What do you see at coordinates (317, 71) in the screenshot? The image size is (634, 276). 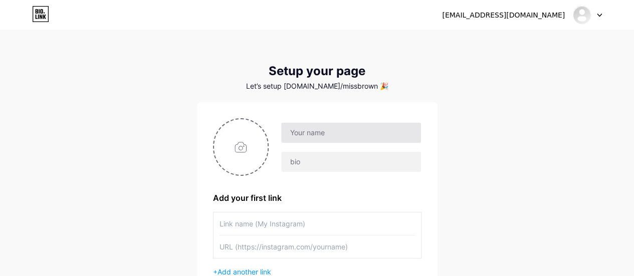 I see `div: Setup your page` at bounding box center [317, 71].